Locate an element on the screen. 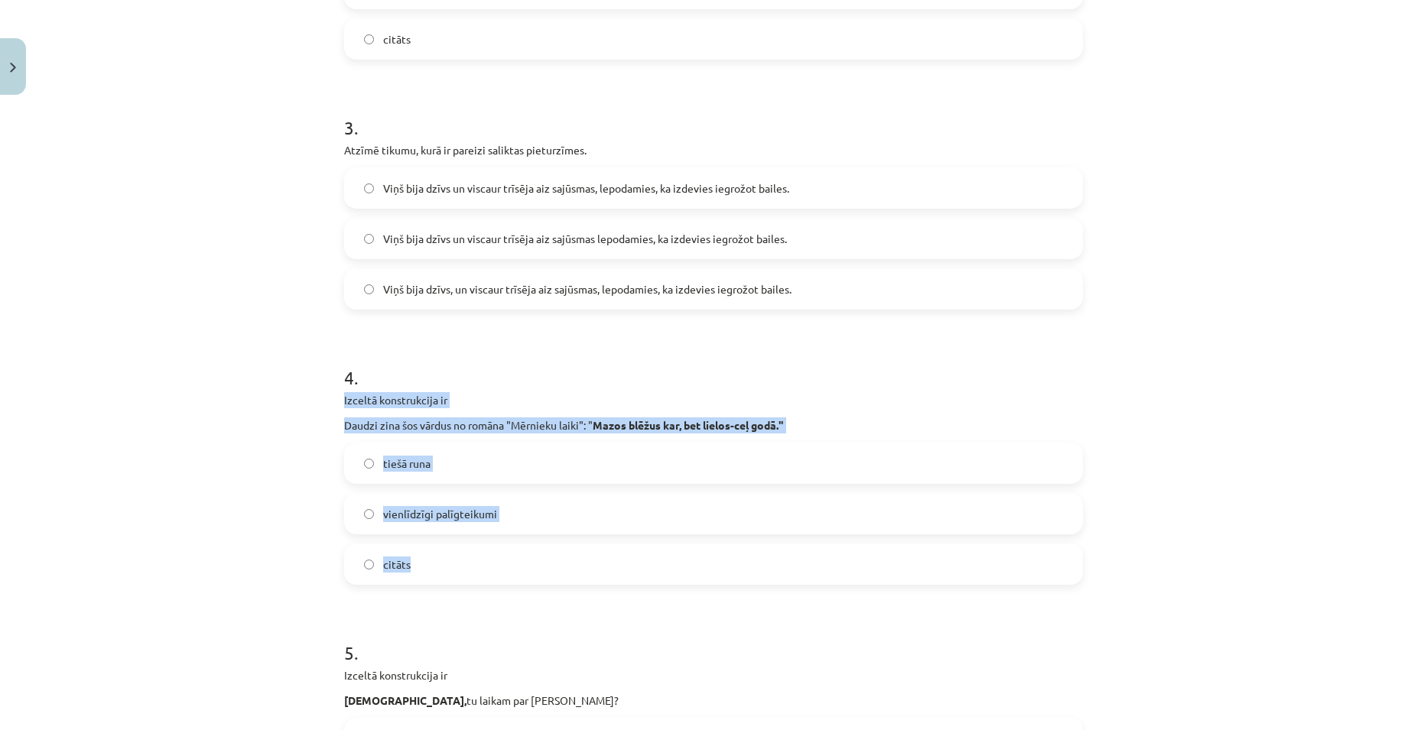 The width and height of the screenshot is (1427, 730). b: Mazos blēžus kar, bet lielos-ceļ godā." is located at coordinates (688, 425).